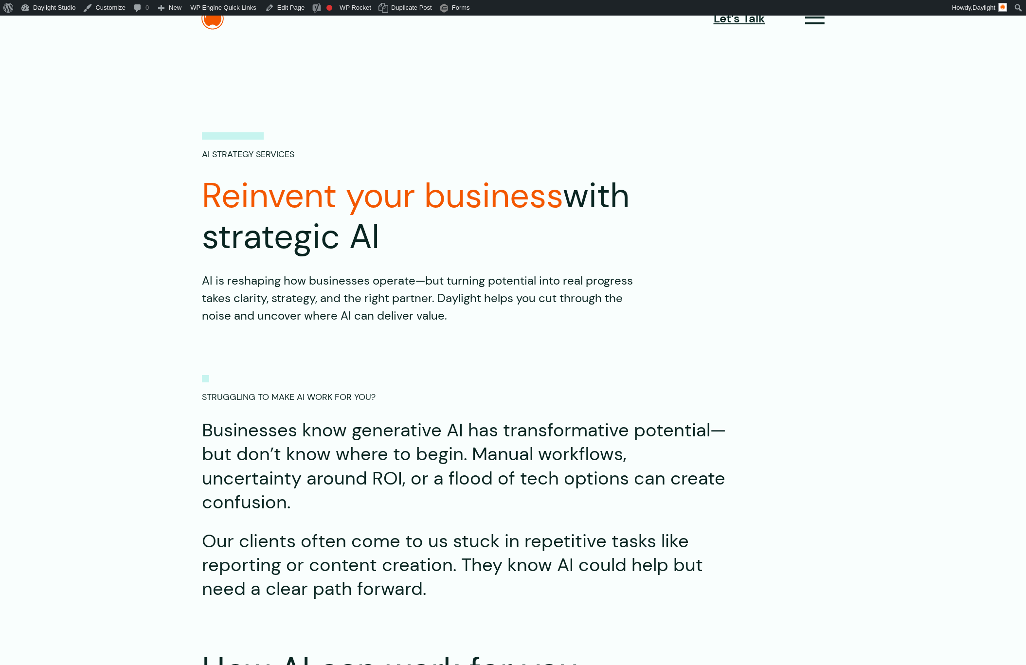 The height and width of the screenshot is (665, 1026). Describe the element at coordinates (445, 216) in the screenshot. I see `h1: with strategic AI` at that location.